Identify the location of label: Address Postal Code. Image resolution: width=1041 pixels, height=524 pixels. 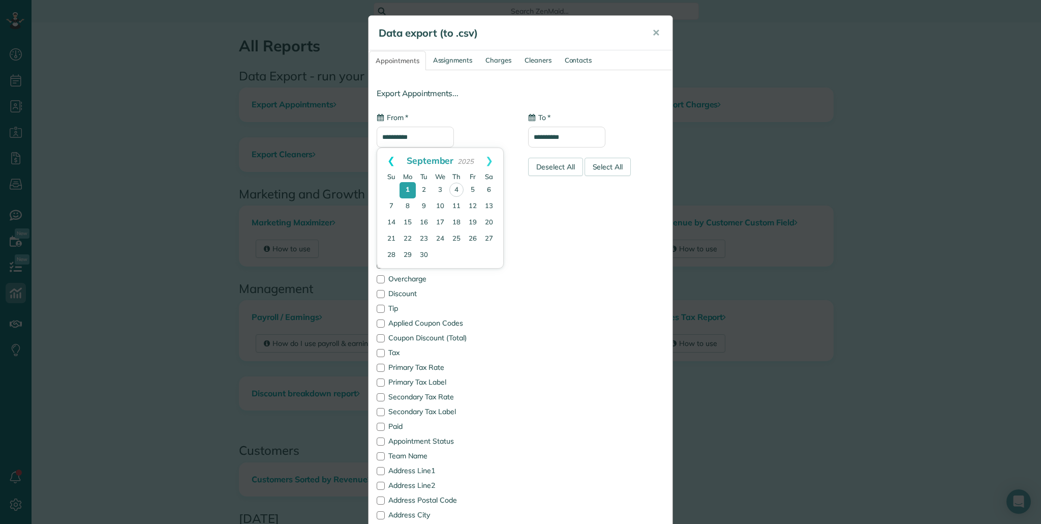
(445, 500).